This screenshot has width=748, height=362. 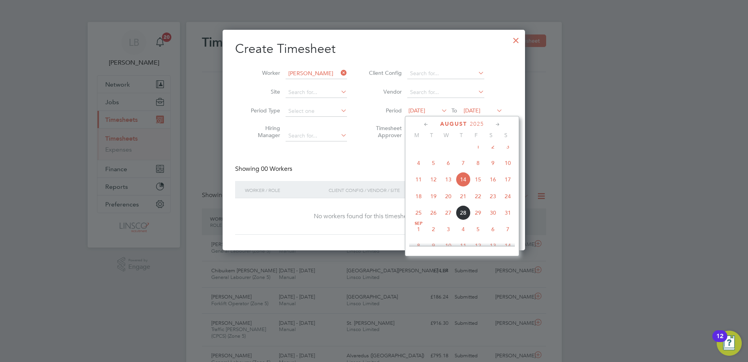 What do you see at coordinates (478, 196) in the screenshot?
I see `span: 22` at bounding box center [478, 196].